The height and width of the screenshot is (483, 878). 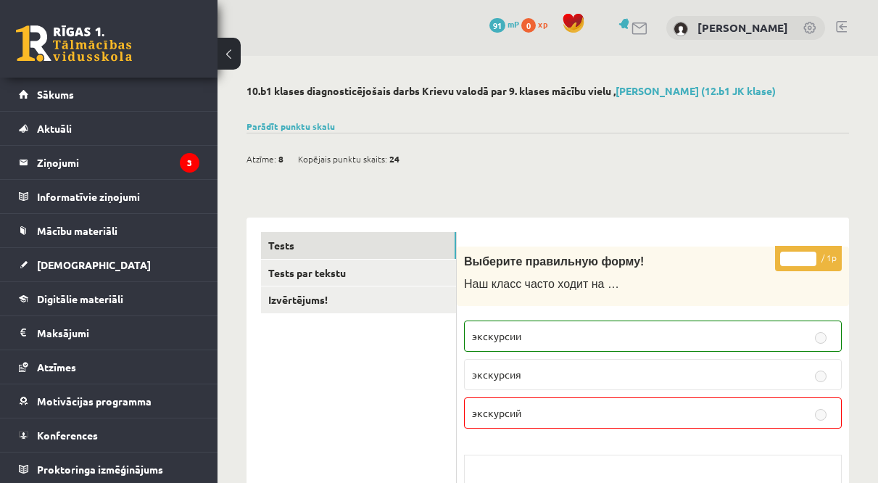 I want to click on input: экскурсий, so click(x=821, y=415).